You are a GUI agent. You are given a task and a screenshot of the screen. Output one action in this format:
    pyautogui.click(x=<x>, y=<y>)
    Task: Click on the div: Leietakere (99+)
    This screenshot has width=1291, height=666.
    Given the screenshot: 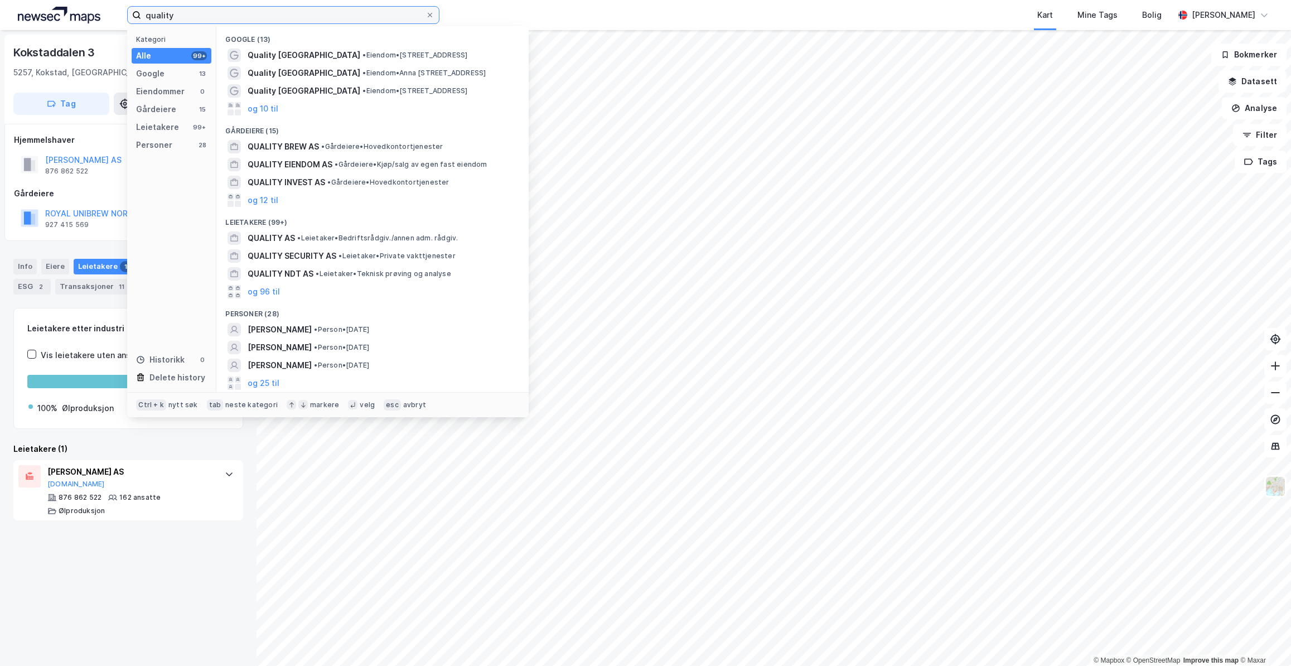 What is the action you would take?
    pyautogui.click(x=373, y=219)
    